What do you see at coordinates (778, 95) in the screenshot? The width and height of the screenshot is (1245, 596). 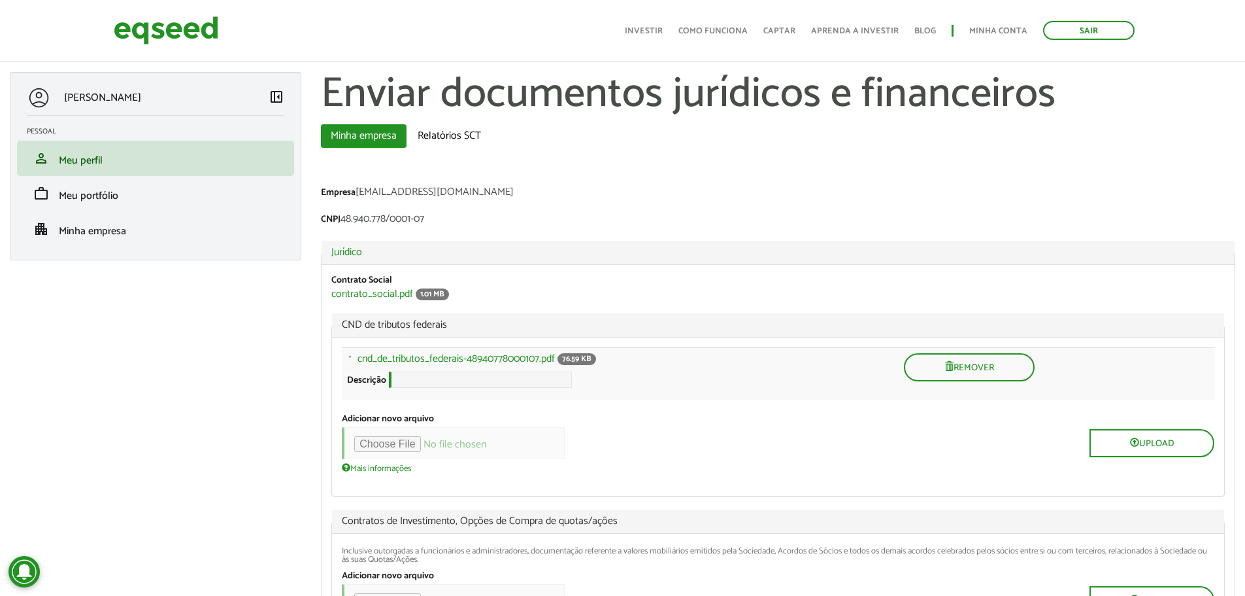 I see `h1: Enviar documentos jurídicos e financeiros` at bounding box center [778, 95].